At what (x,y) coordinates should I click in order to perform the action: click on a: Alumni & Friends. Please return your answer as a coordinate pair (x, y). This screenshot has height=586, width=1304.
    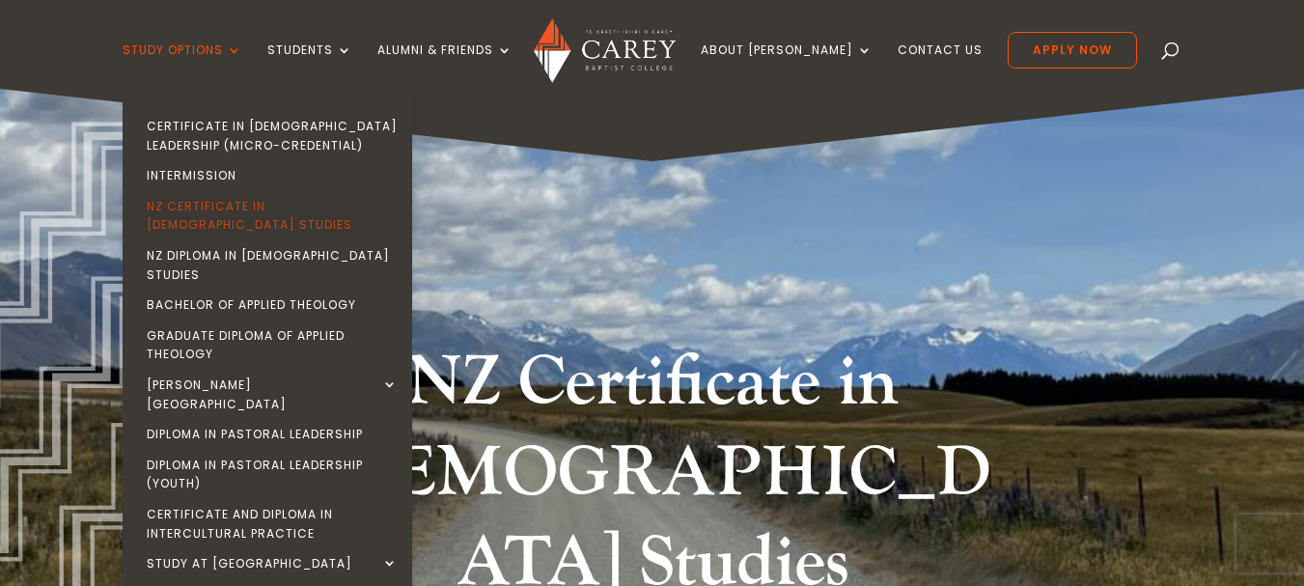
    Looking at the image, I should click on (445, 66).